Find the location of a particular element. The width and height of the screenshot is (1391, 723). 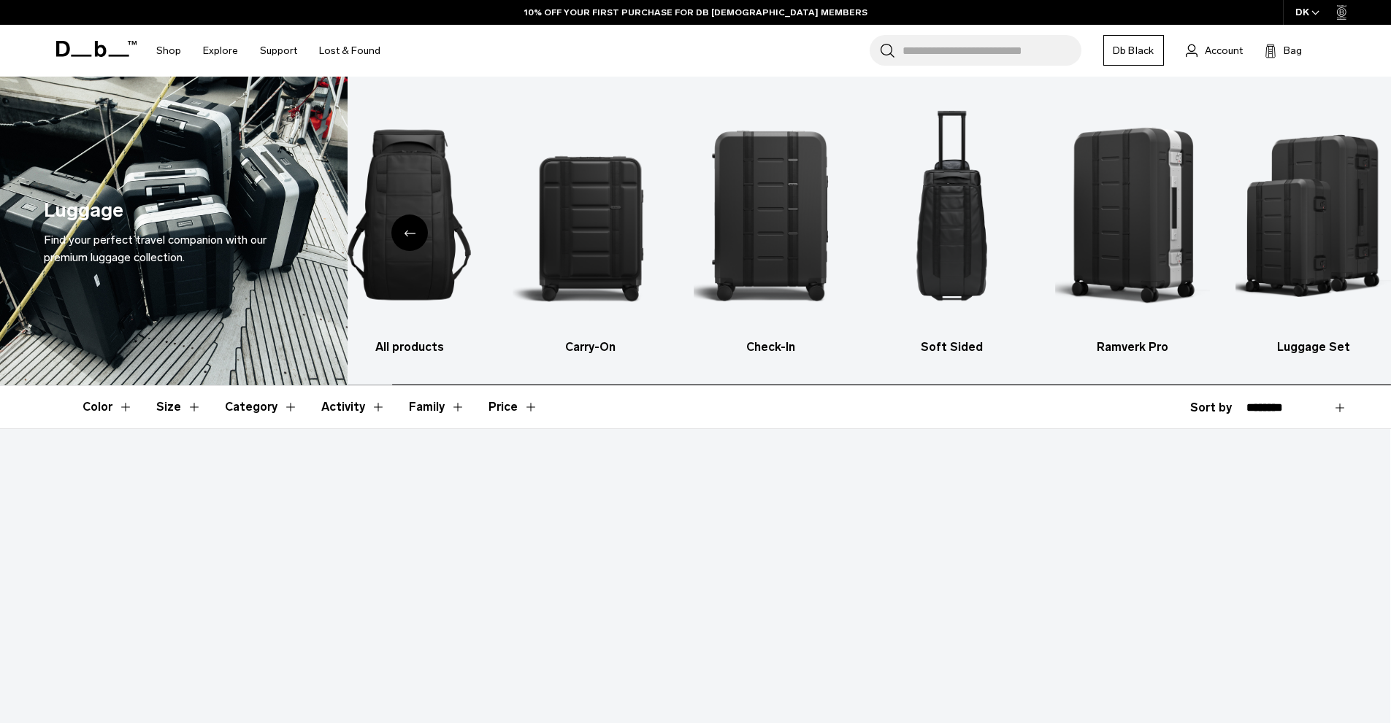

span: Bag is located at coordinates (1292, 50).